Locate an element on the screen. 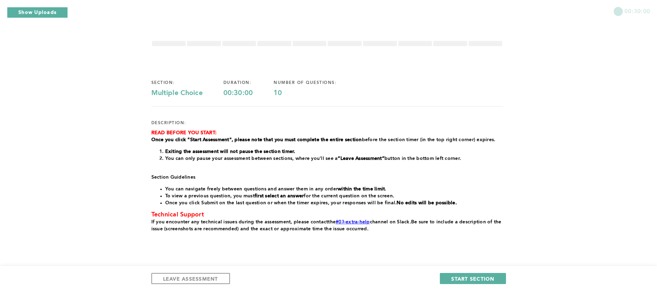 Image resolution: width=657 pixels, height=291 pixels. button: Show Uploads is located at coordinates (37, 12).